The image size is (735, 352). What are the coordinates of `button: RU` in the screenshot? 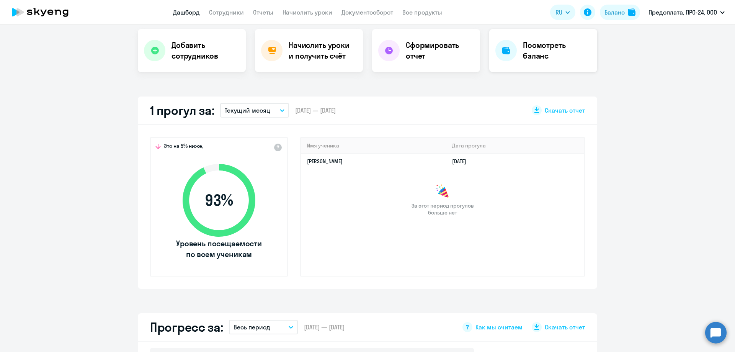 It's located at (563, 12).